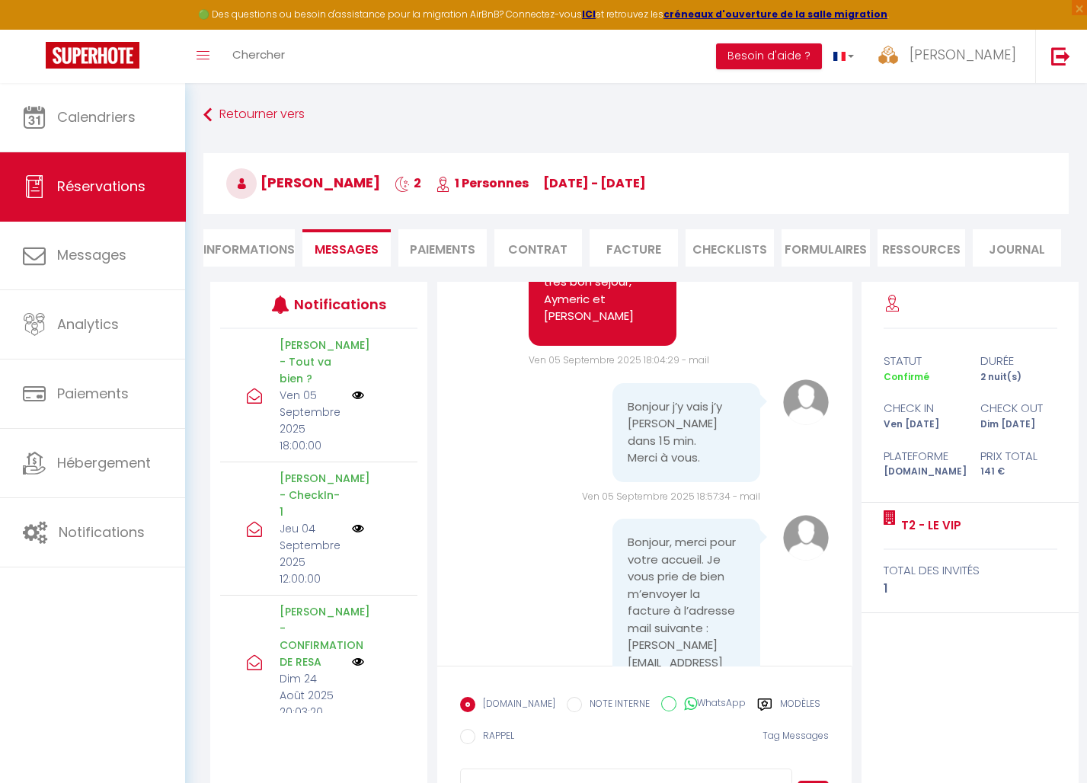  Describe the element at coordinates (249, 248) in the screenshot. I see `li: Informations` at that location.